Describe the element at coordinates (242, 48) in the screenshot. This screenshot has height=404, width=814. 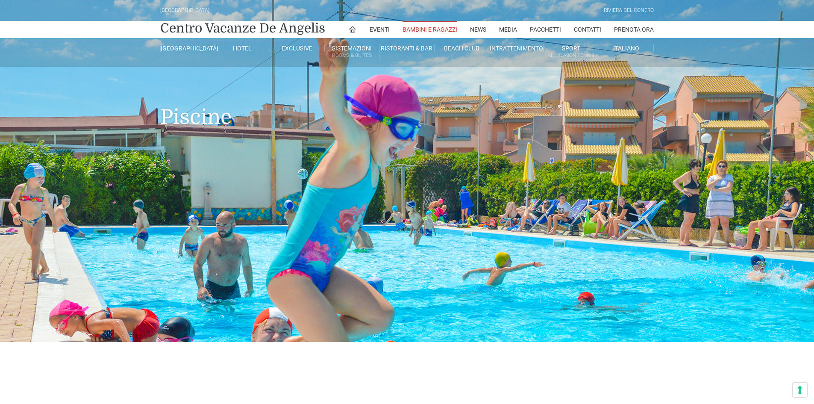
I see `a: Hotel` at that location.